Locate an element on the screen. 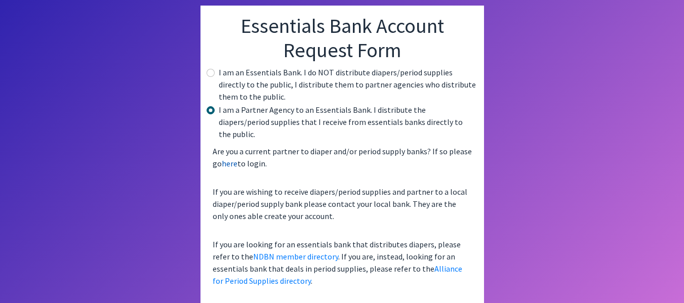 This screenshot has width=684, height=303. a: Alliance for Period Supplies directory is located at coordinates (337, 275).